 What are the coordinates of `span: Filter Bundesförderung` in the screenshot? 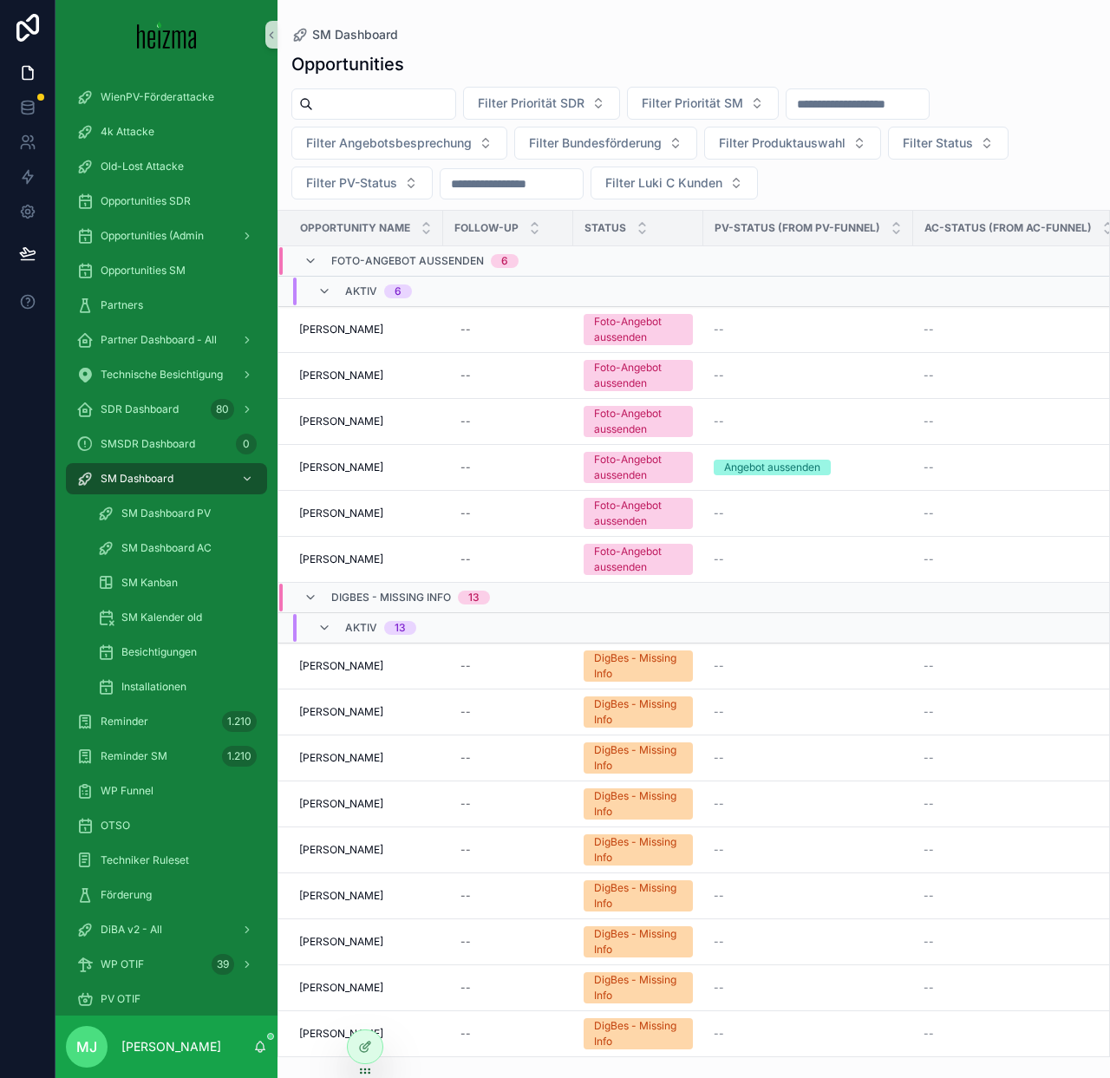 It's located at (595, 143).